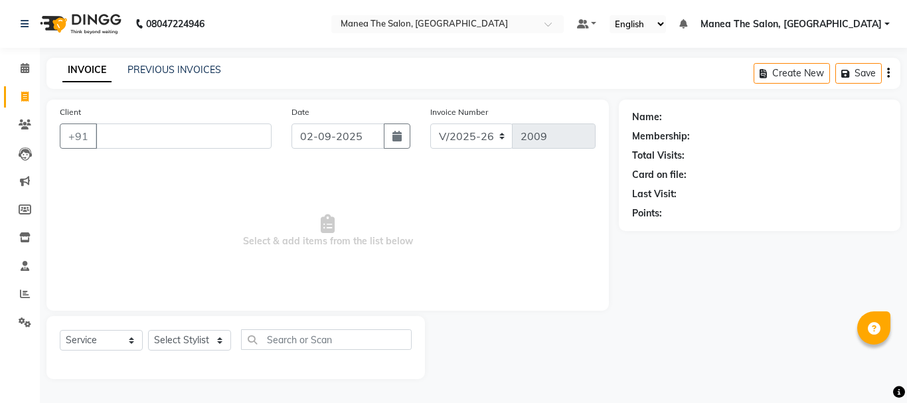  Describe the element at coordinates (70, 112) in the screenshot. I see `label: Client` at that location.